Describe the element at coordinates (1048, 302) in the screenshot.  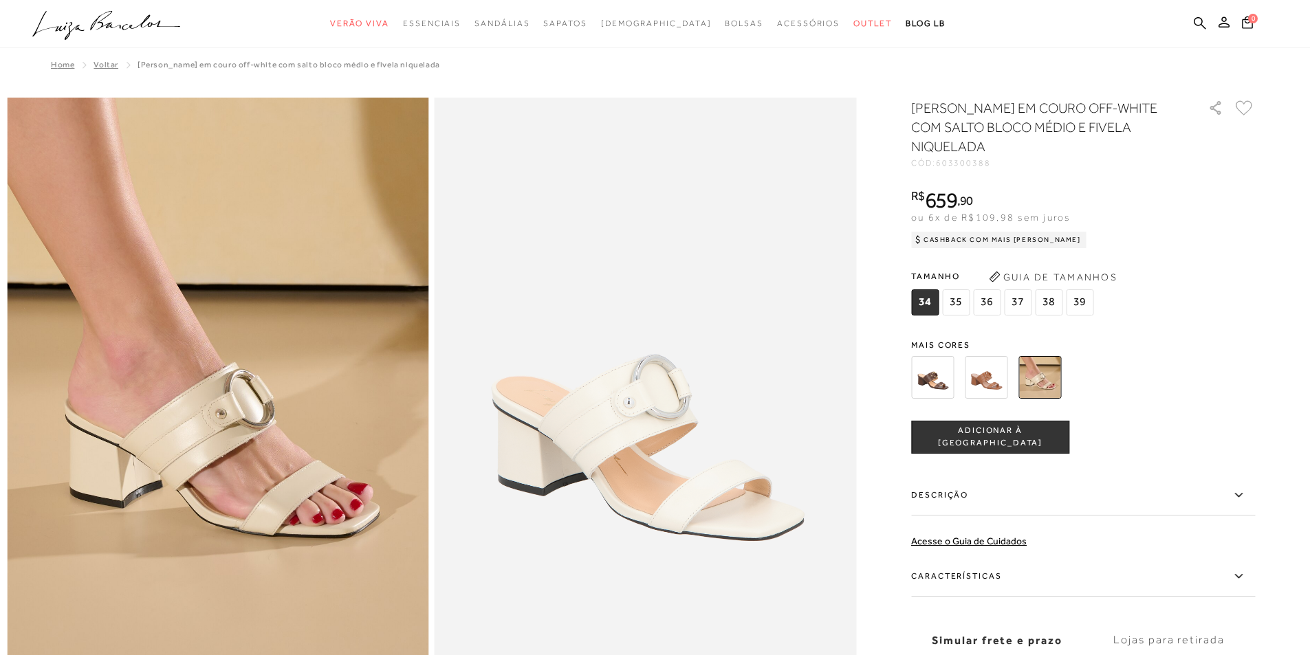
I see `span: 38` at that location.